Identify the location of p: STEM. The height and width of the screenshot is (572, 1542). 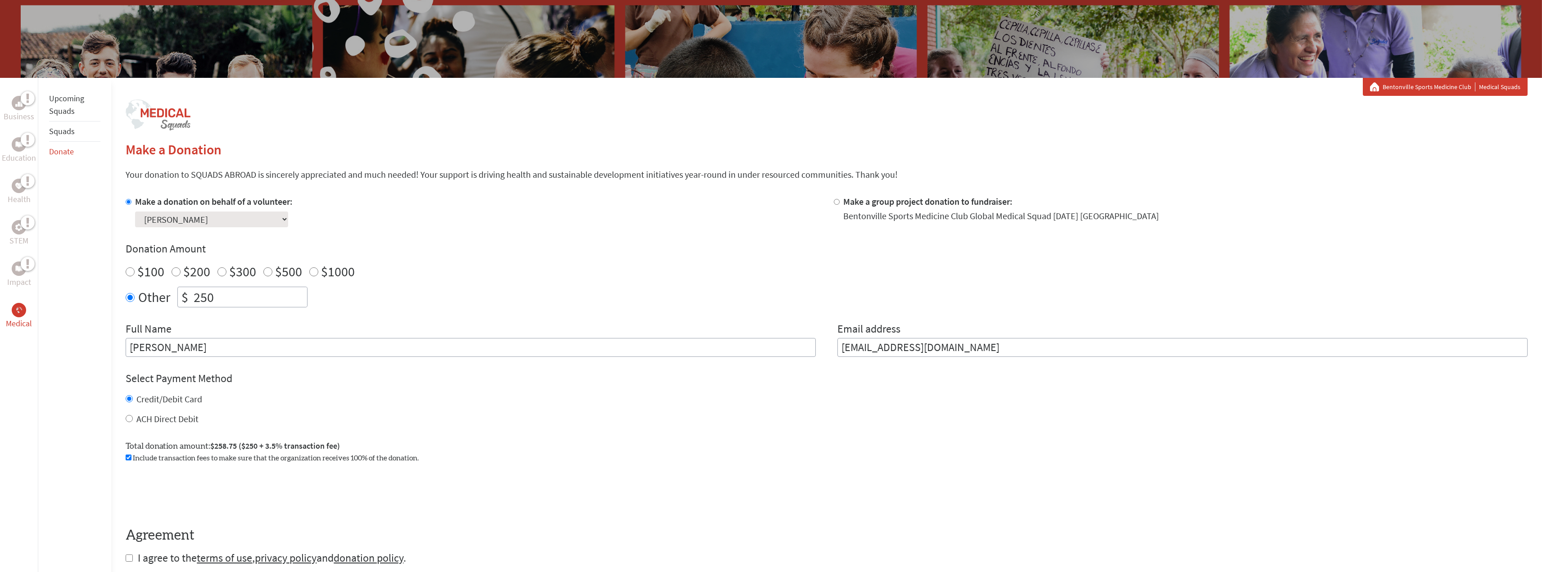
(19, 241).